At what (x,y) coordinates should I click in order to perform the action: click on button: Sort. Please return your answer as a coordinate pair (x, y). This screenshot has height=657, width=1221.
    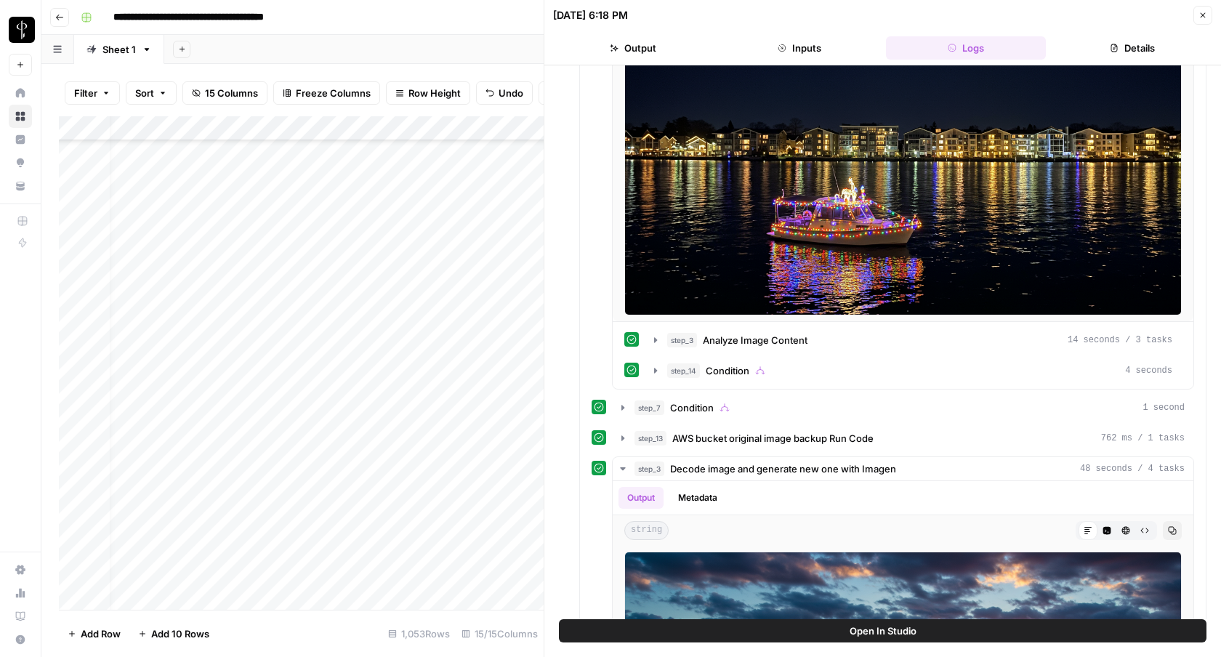
    Looking at the image, I should click on (151, 93).